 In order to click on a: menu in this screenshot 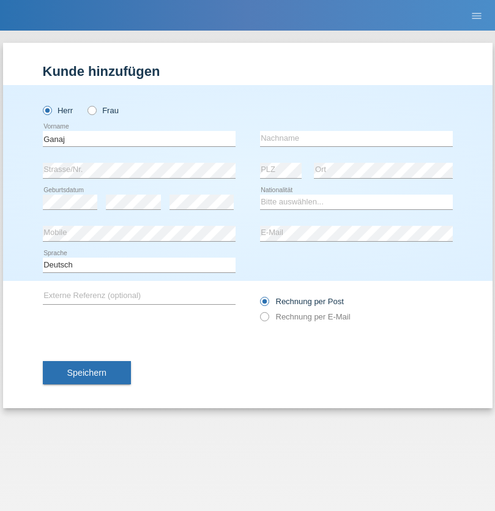, I will do `click(477, 15)`.